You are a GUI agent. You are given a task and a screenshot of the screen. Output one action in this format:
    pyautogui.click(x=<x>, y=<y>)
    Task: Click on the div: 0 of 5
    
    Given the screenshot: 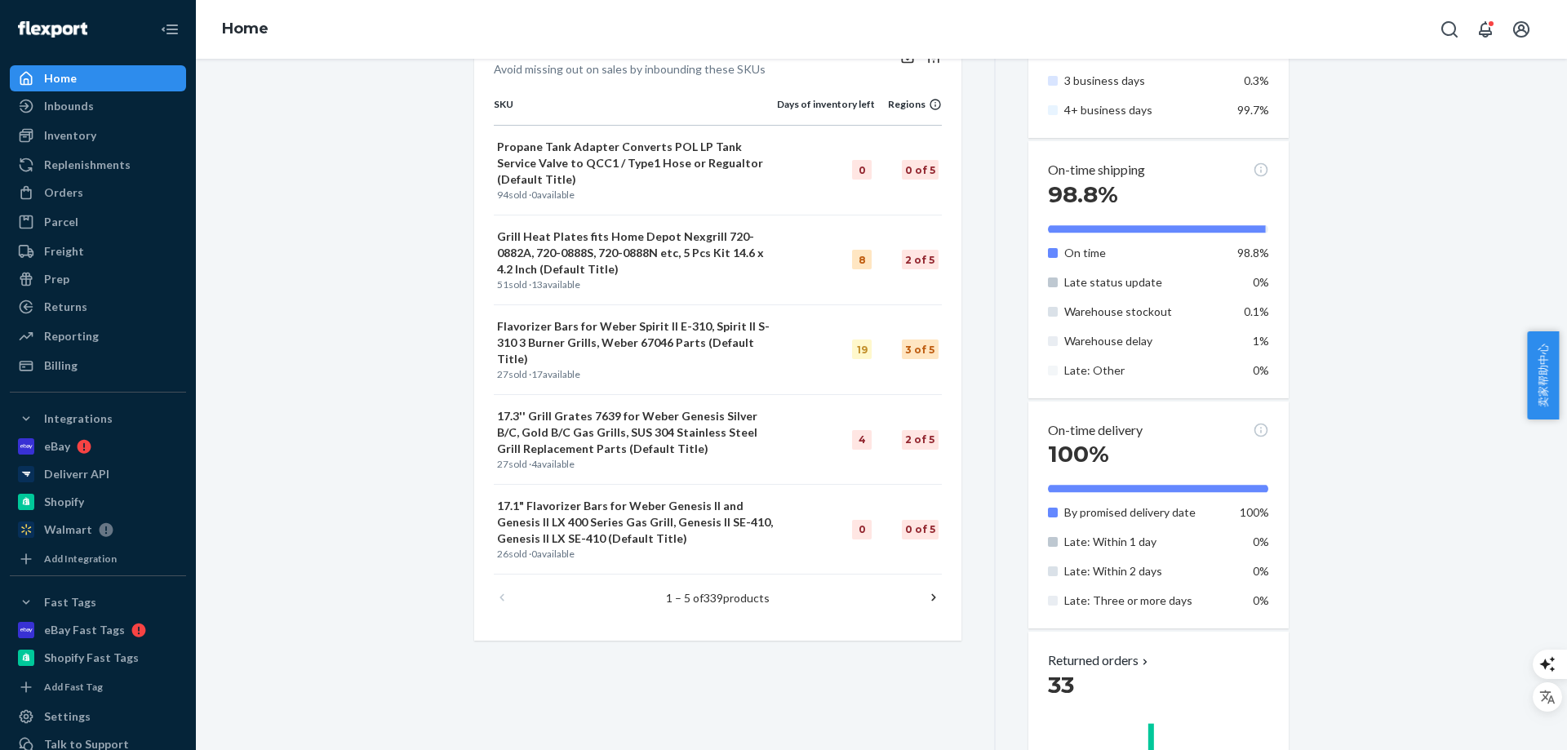 What is the action you would take?
    pyautogui.click(x=920, y=530)
    